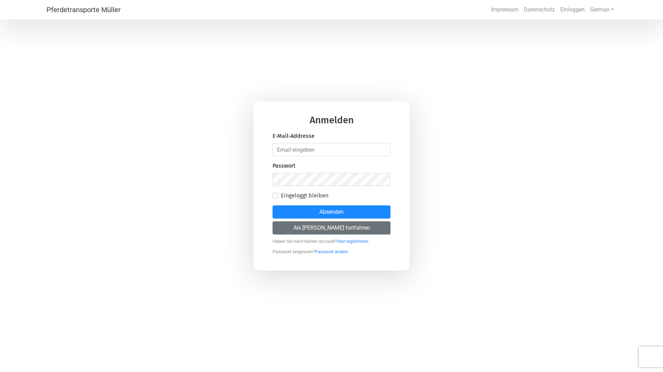  Describe the element at coordinates (504, 10) in the screenshot. I see `a: Impressum` at that location.